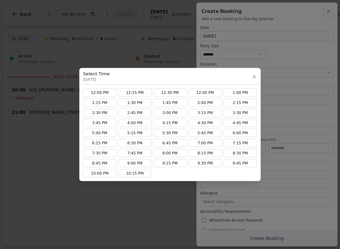  What do you see at coordinates (205, 133) in the screenshot?
I see `button: 5:45 PM` at bounding box center [205, 133].